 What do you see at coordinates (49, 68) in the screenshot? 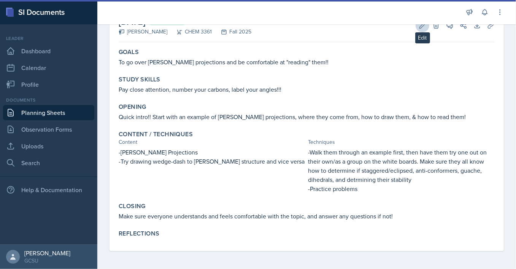
I see `a: Calendar` at bounding box center [49, 68].